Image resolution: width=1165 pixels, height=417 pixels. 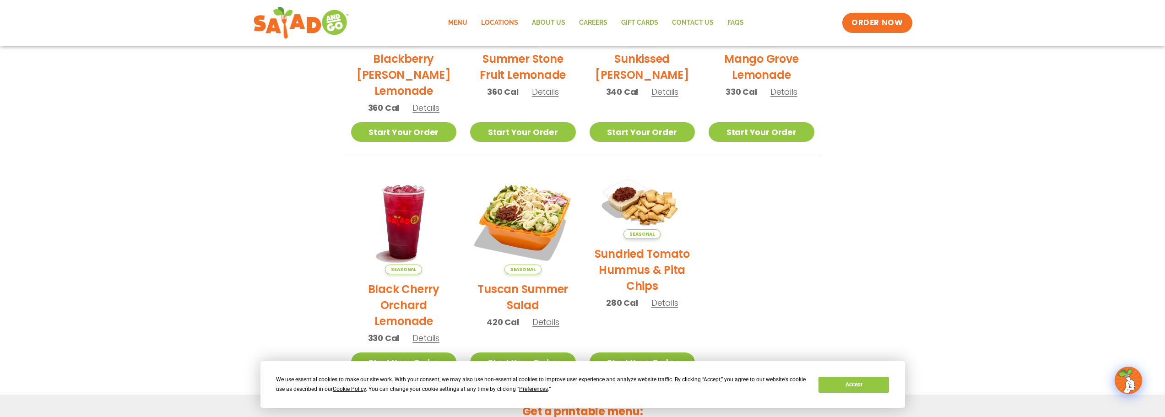 What do you see at coordinates (549, 23) in the screenshot?
I see `a: About Us` at bounding box center [549, 23].